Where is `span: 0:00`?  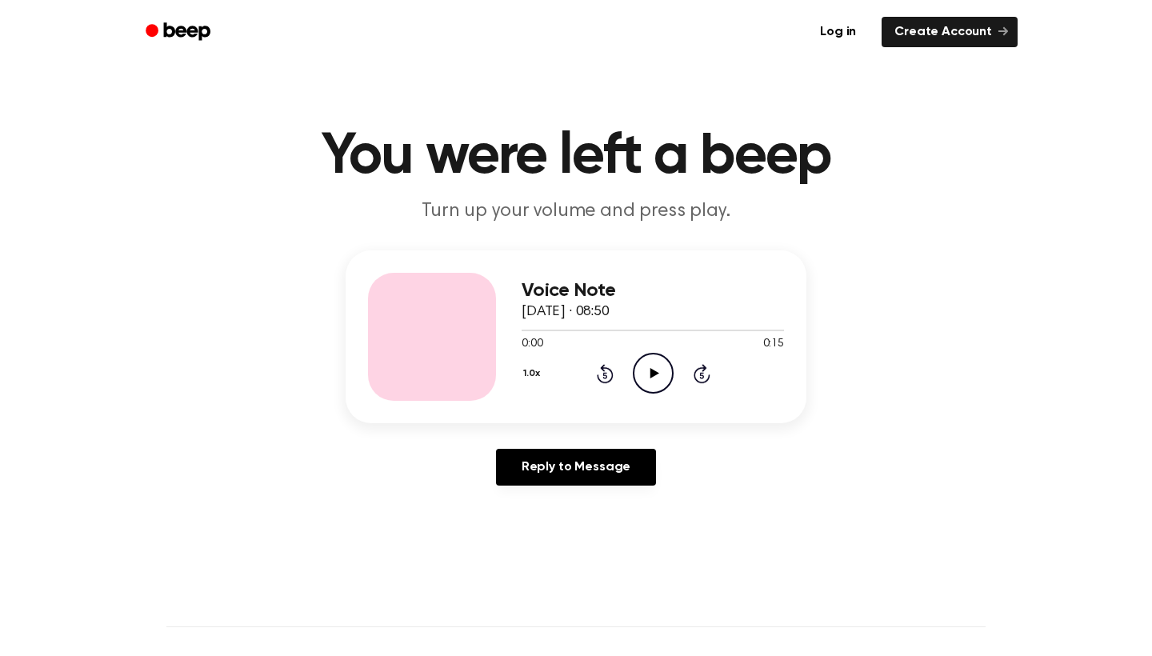 span: 0:00 is located at coordinates (532, 344).